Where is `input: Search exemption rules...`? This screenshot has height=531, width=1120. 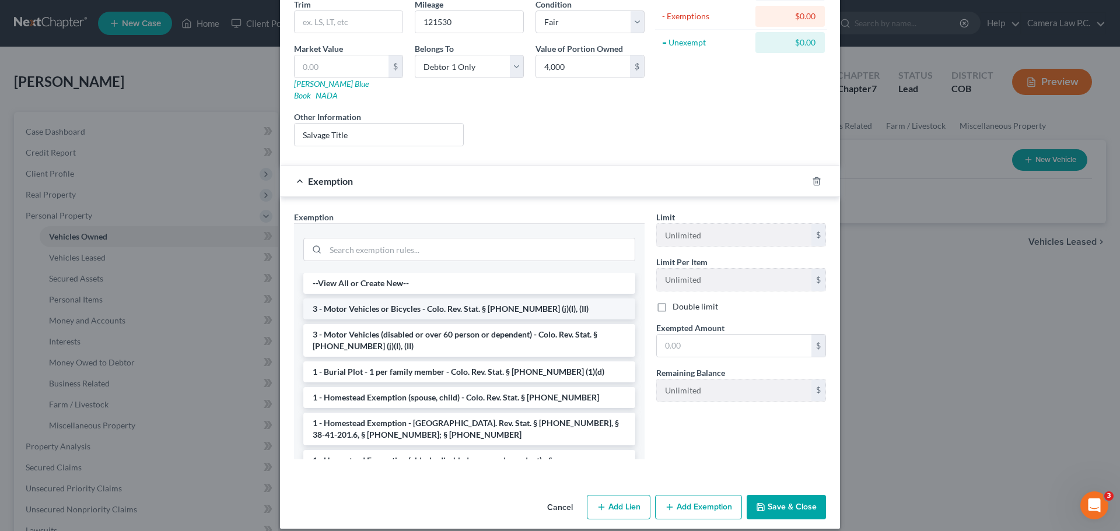 input: Search exemption rules... is located at coordinates (480, 250).